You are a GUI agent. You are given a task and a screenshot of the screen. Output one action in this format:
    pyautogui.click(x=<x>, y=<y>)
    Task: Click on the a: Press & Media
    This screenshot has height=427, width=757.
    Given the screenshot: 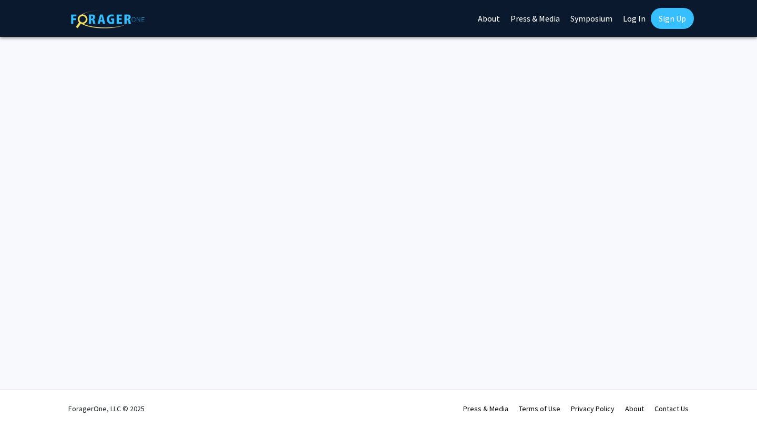 What is the action you would take?
    pyautogui.click(x=486, y=408)
    